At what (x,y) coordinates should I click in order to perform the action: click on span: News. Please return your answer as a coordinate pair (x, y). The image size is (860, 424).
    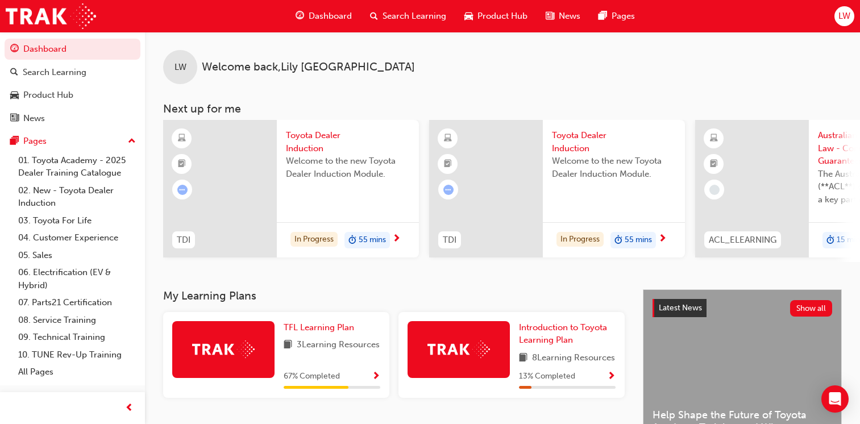
    Looking at the image, I should click on (569, 16).